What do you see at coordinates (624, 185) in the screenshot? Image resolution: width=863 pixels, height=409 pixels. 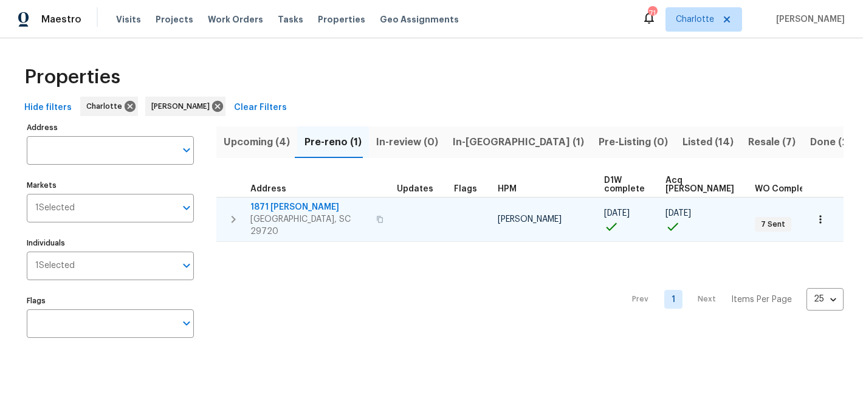 I see `span: D1W complete` at bounding box center [624, 185].